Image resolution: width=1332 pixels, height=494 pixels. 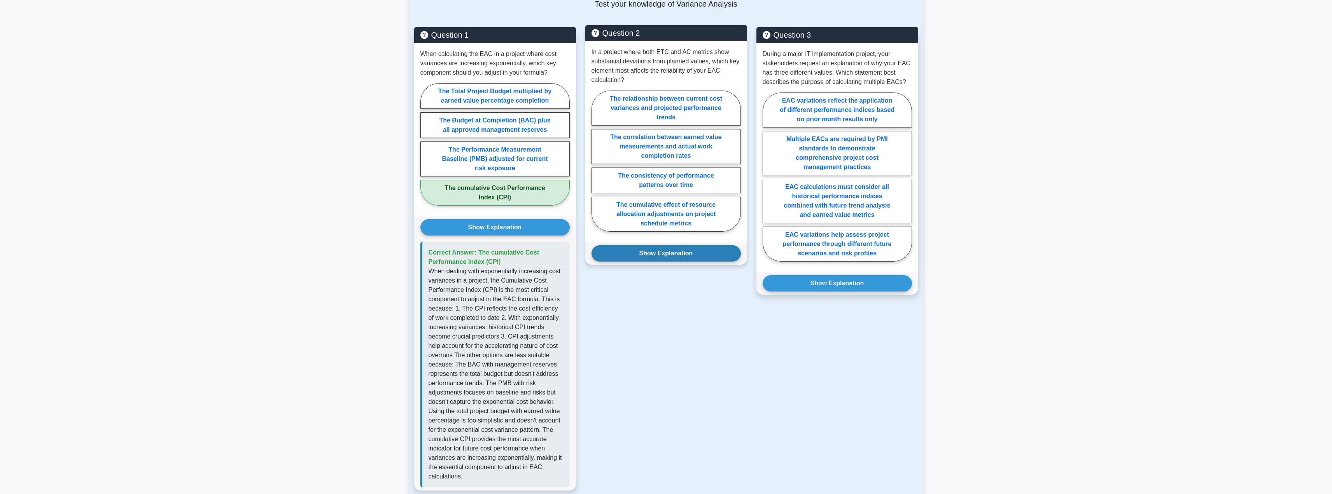 I want to click on p: When dealing with exponentially increasing cost variances in a project, the Cumulative Cost Perfo..., so click(x=496, y=374).